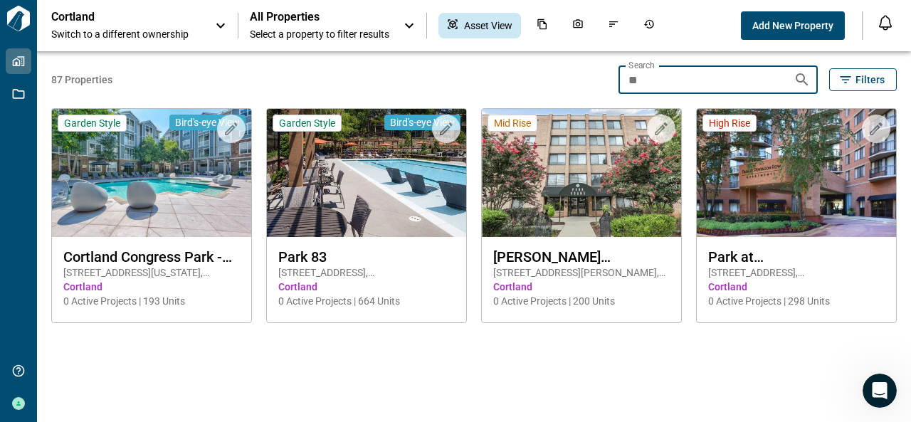 The width and height of the screenshot is (911, 422). Describe the element at coordinates (480, 26) in the screenshot. I see `div: Asset View` at that location.